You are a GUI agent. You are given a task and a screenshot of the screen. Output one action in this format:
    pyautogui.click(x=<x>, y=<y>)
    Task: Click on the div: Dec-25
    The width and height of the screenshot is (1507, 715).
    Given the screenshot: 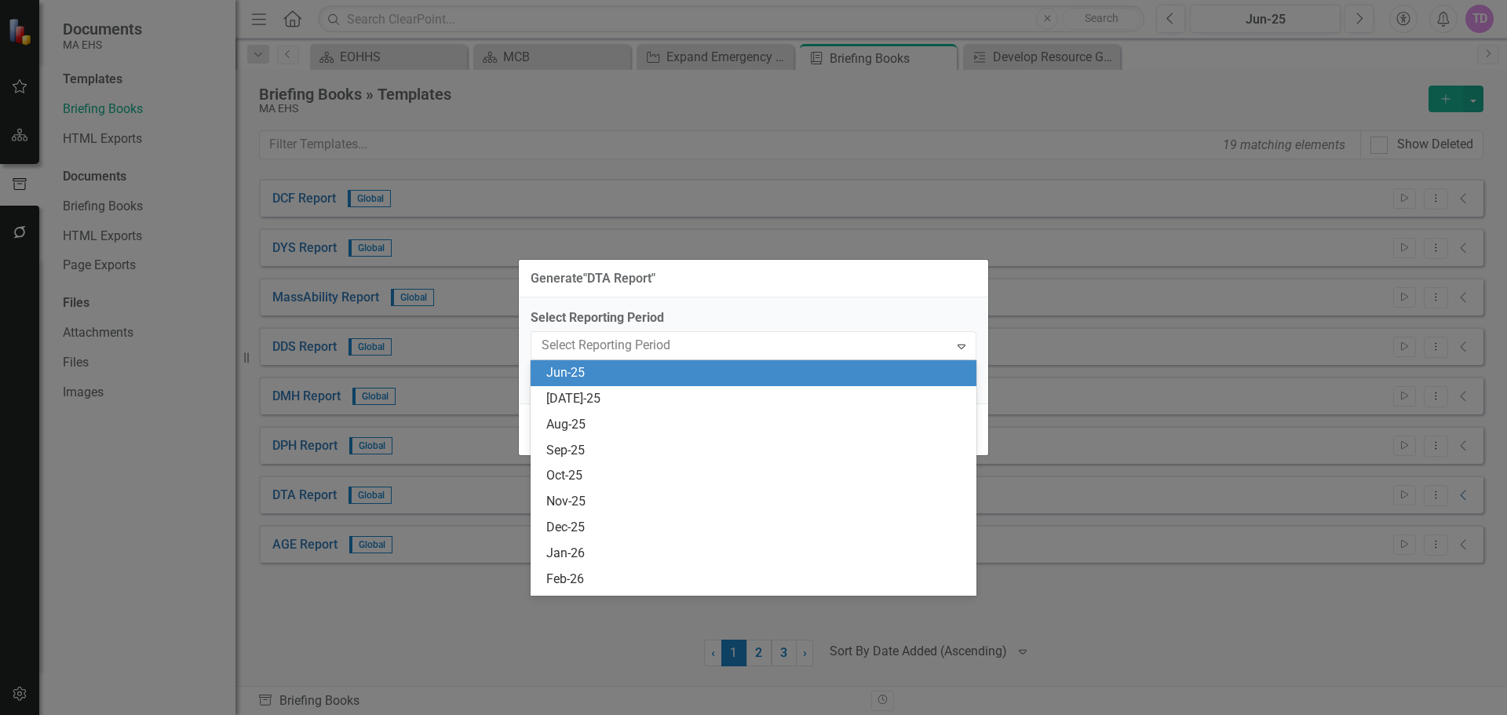 What is the action you would take?
    pyautogui.click(x=757, y=527)
    